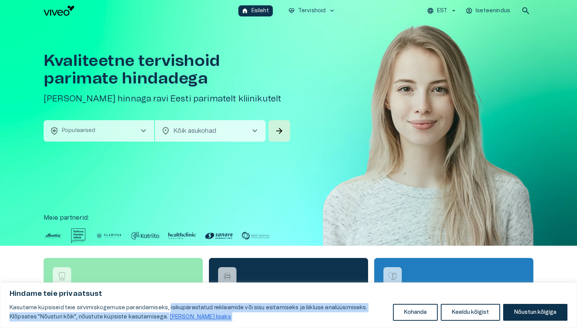  What do you see at coordinates (470, 312) in the screenshot?
I see `button: Keeldu kõigist` at bounding box center [470, 312].